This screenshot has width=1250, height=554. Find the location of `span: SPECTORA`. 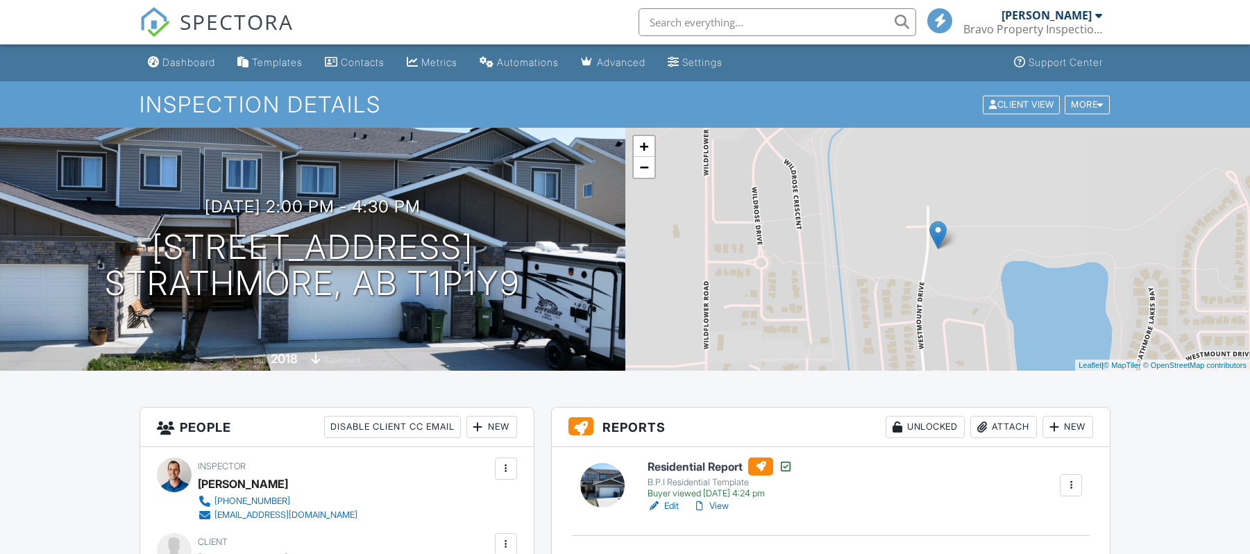

span: SPECTORA is located at coordinates (237, 22).